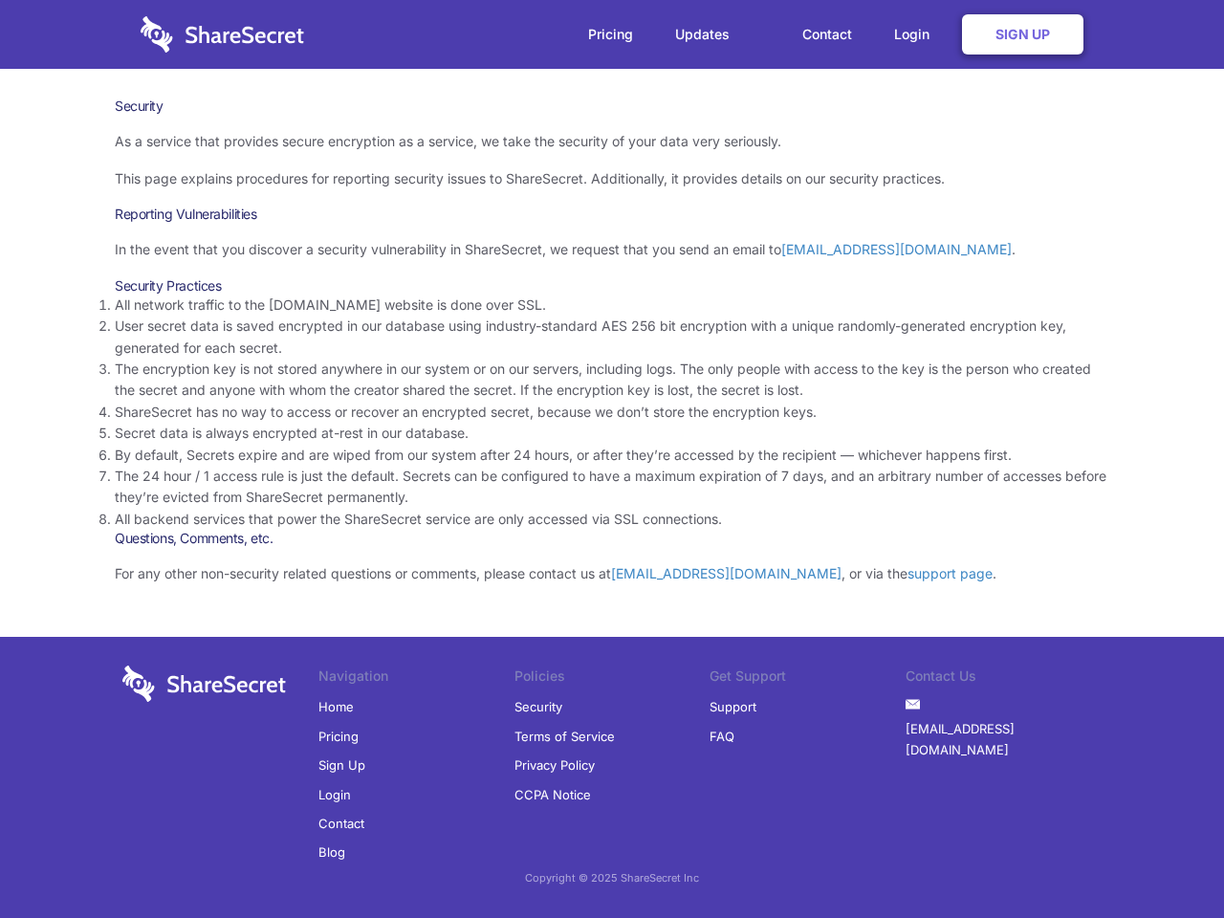 The image size is (1224, 918). Describe the element at coordinates (612, 455) in the screenshot. I see `li: By default, Secrets expire and are wiped from our system after 24 hours, or after they’re accesse...` at that location.